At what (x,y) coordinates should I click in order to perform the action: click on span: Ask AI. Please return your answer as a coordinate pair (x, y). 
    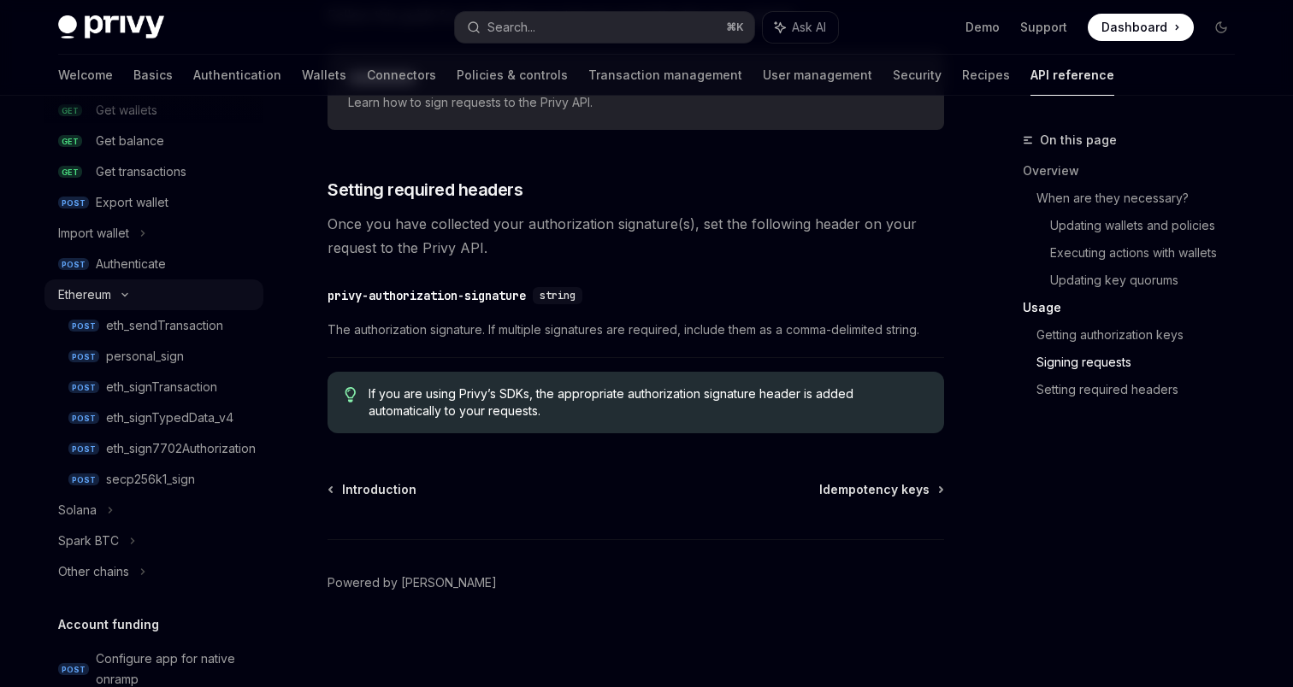
    Looking at the image, I should click on (809, 27).